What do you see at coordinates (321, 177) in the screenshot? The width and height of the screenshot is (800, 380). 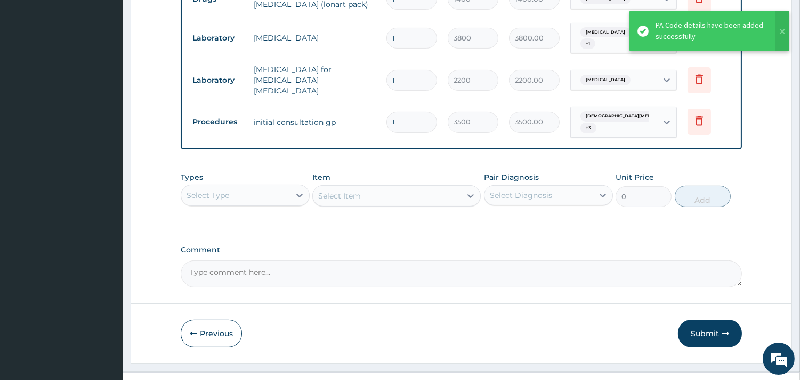 I see `label: Item` at bounding box center [321, 177].